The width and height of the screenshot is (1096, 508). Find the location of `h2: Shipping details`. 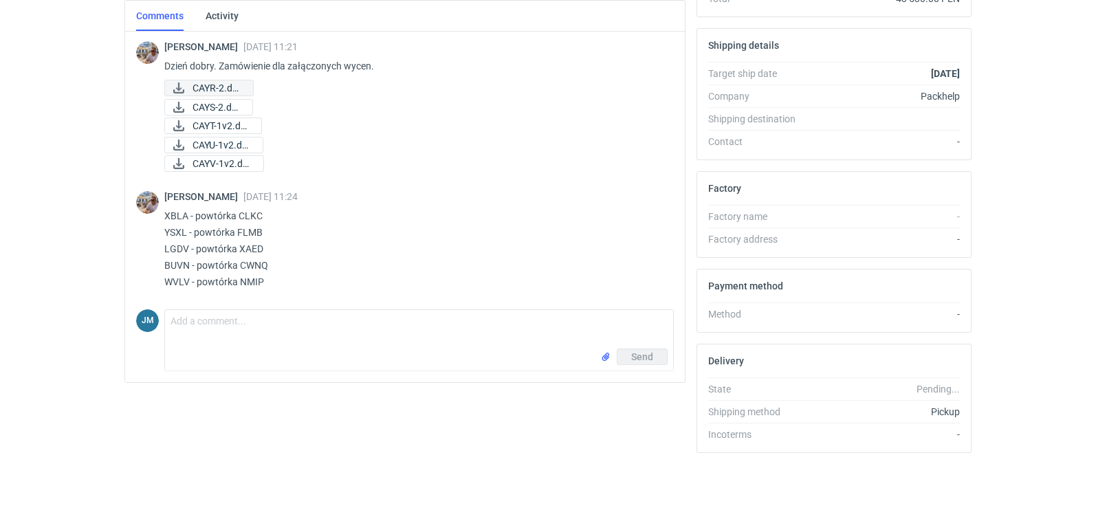

h2: Shipping details is located at coordinates (743, 45).